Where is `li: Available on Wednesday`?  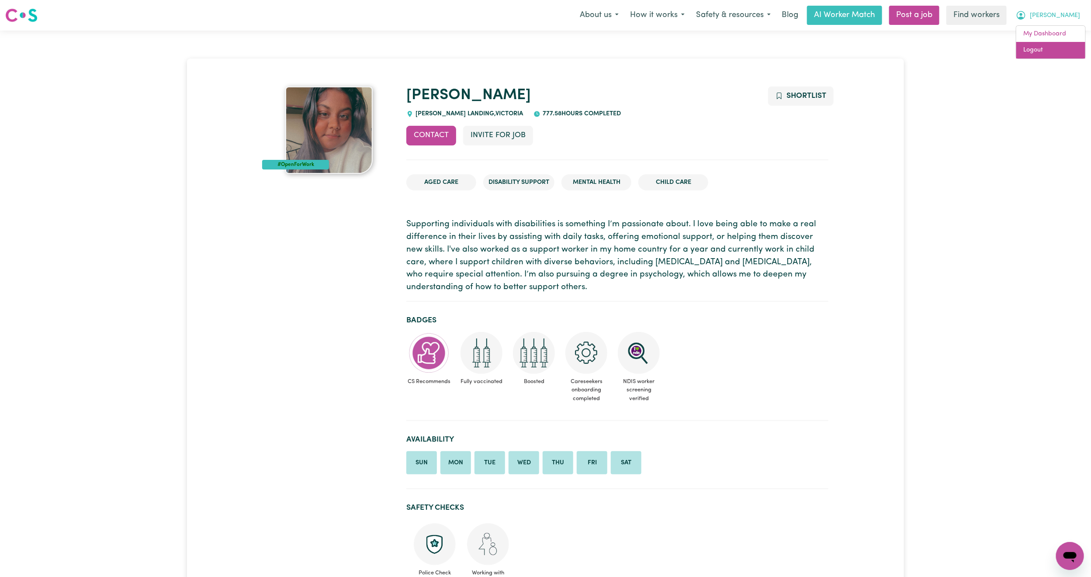 li: Available on Wednesday is located at coordinates (524, 463).